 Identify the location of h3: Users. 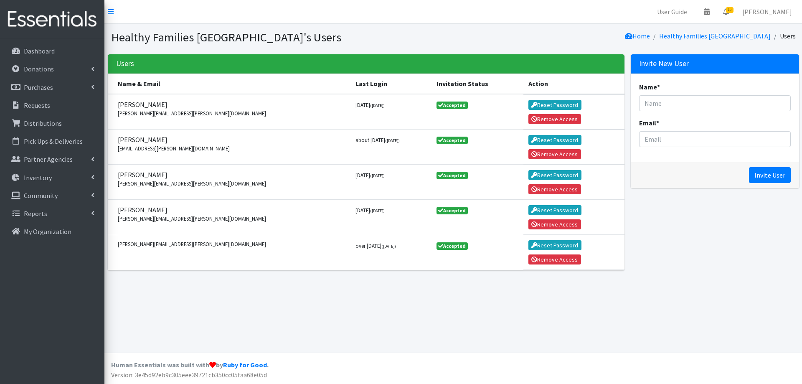
(125, 64).